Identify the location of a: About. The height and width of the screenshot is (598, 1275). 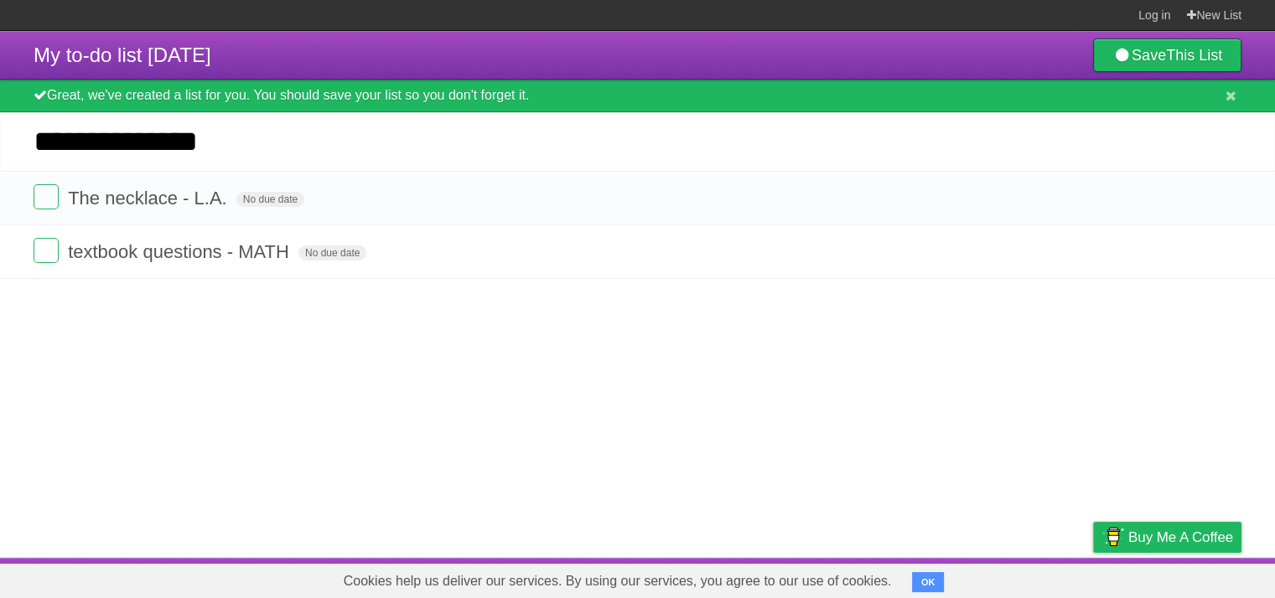
(888, 578).